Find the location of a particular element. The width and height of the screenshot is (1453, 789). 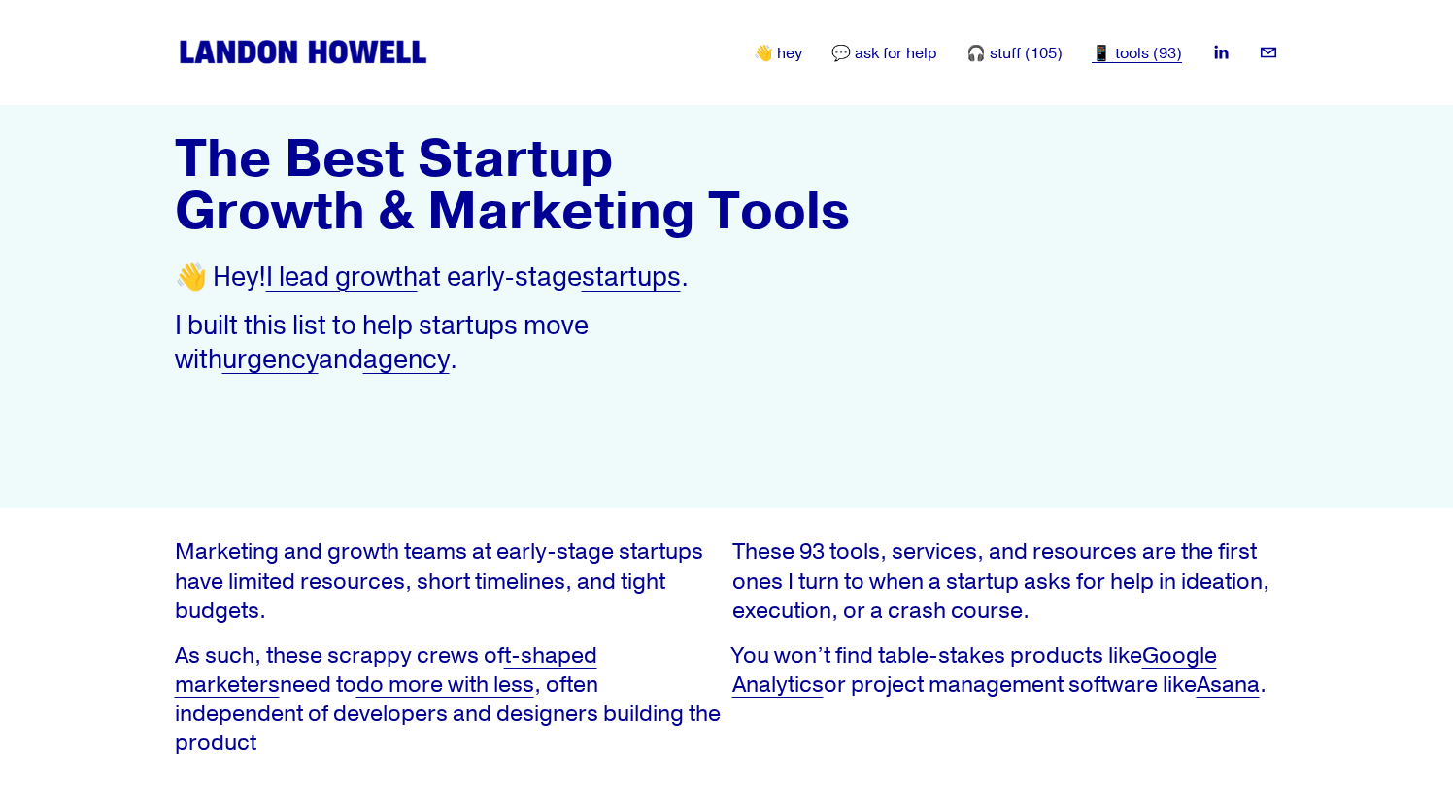

a: Landon Howell is located at coordinates (303, 51).